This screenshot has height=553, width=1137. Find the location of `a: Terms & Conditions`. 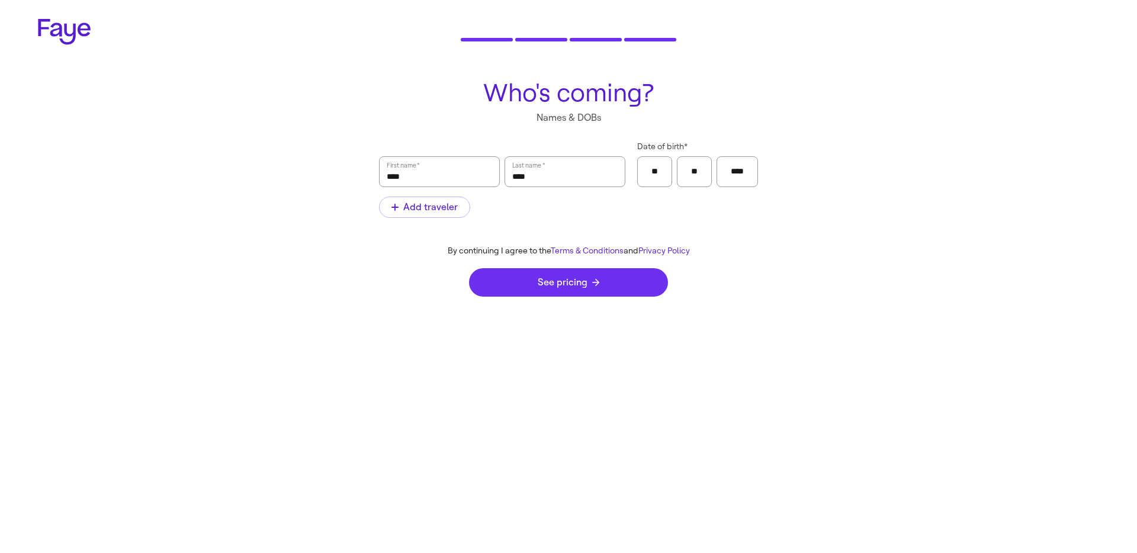

a: Terms & Conditions is located at coordinates (587, 251).